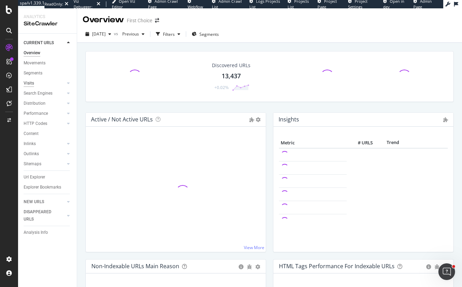 The image size is (462, 287). What do you see at coordinates (129, 34) in the screenshot?
I see `span: Previous` at bounding box center [129, 34].